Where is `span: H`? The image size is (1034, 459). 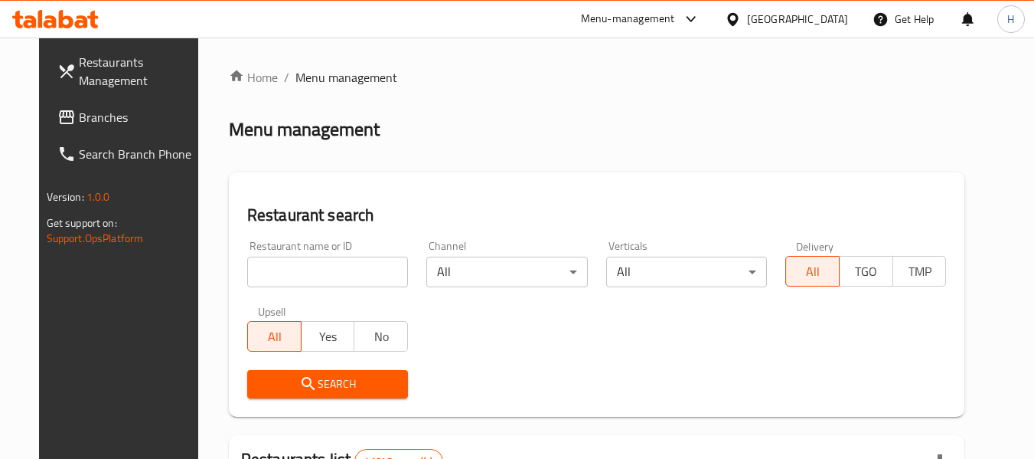 span: H is located at coordinates (1011, 19).